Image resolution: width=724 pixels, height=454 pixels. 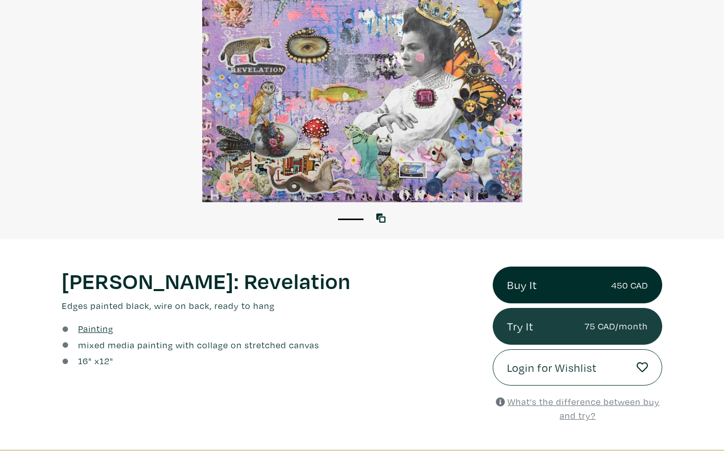 I want to click on p: Edges painted black, wire on back, ready to hang, so click(x=269, y=305).